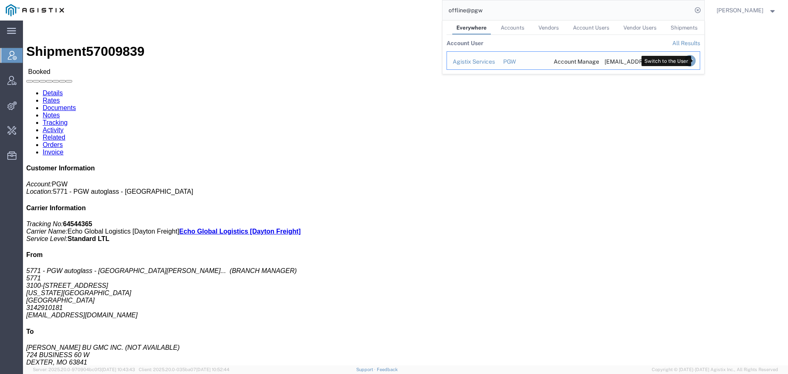 Image resolution: width=788 pixels, height=374 pixels. I want to click on div: offline_notifications+pgw@agistix.com, so click(624, 62).